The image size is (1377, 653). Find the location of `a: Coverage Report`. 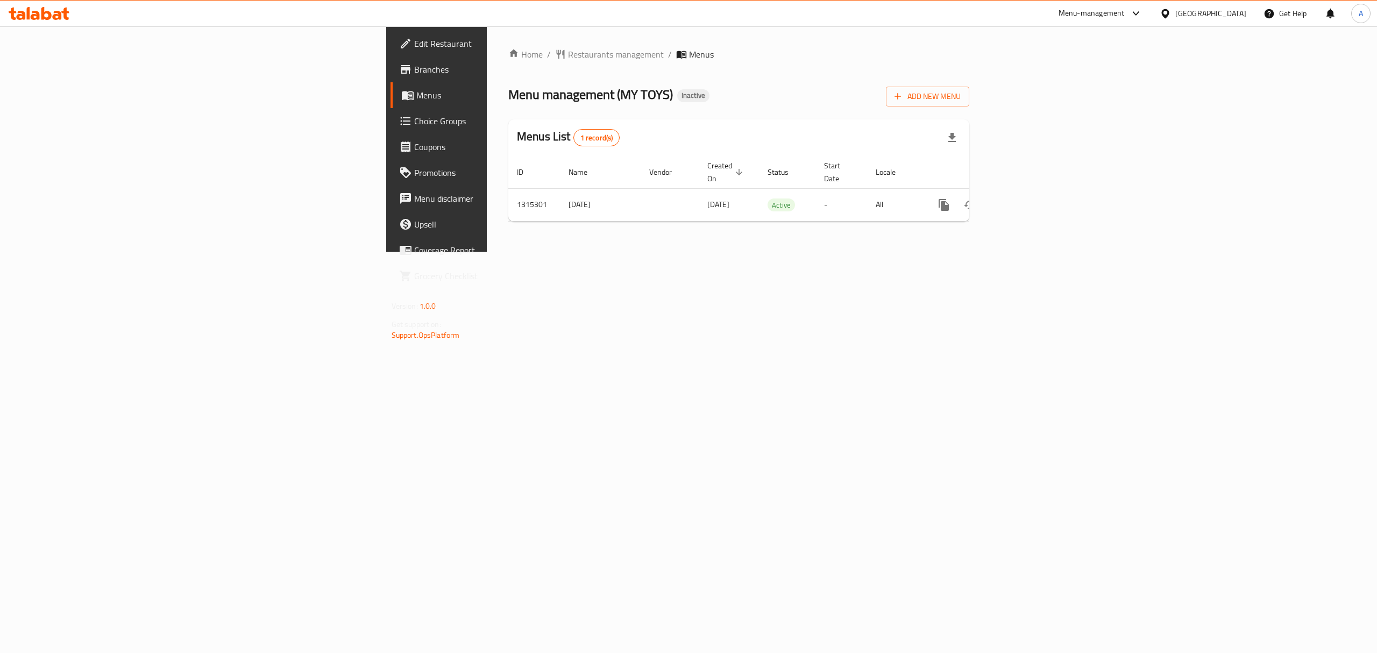

a: Coverage Report is located at coordinates (504, 250).